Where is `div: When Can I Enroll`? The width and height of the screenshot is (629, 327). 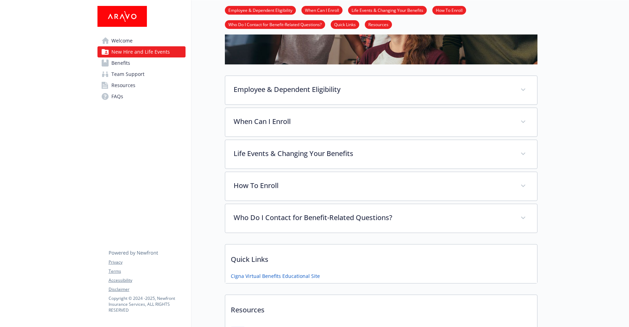
div: When Can I Enroll is located at coordinates (381, 122).